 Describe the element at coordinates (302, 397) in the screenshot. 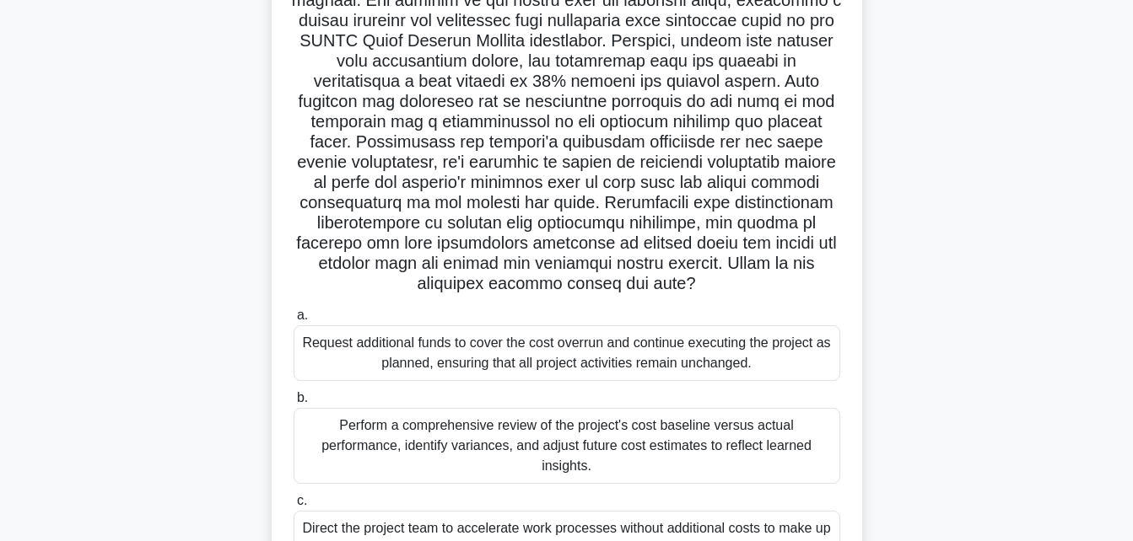

I see `span: b.` at that location.